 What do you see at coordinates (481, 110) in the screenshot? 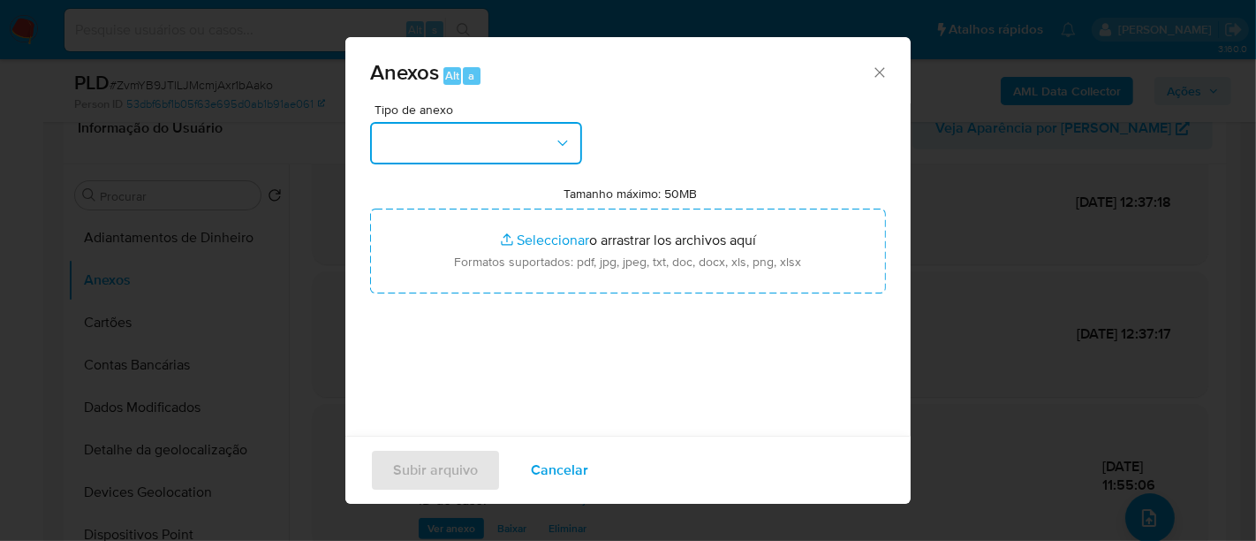
I see `span: Tipo de anexo` at bounding box center [481, 110].